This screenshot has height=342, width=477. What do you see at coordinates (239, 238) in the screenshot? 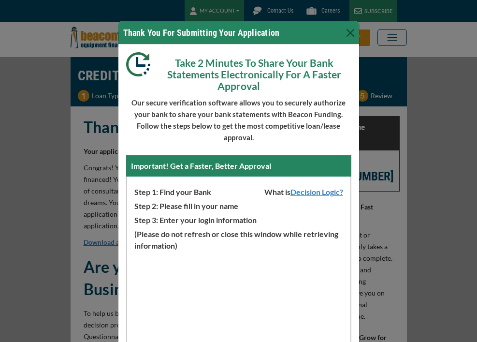
I see `p: (Please do not refresh or close this window while retrieving information)` at bounding box center [239, 238].